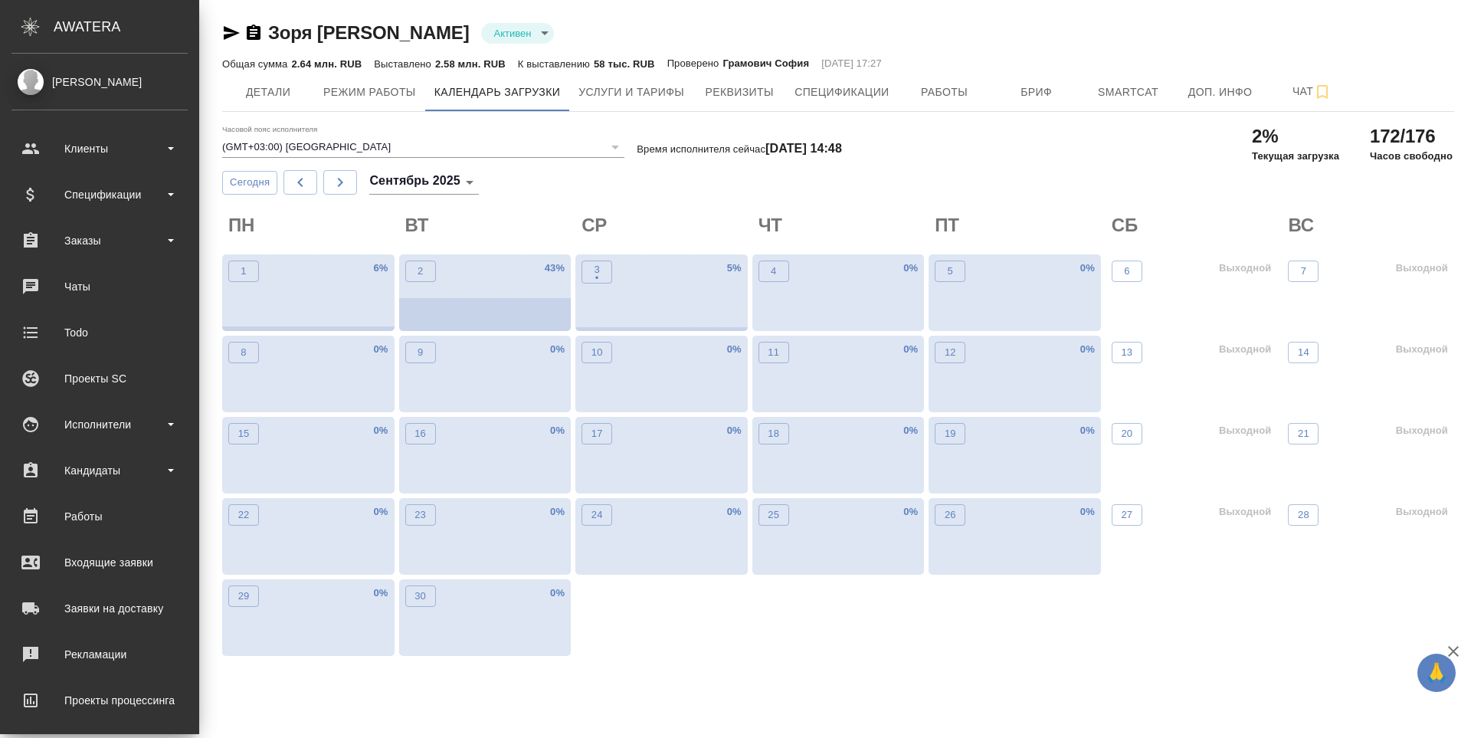  I want to click on button: 20, so click(1127, 434).